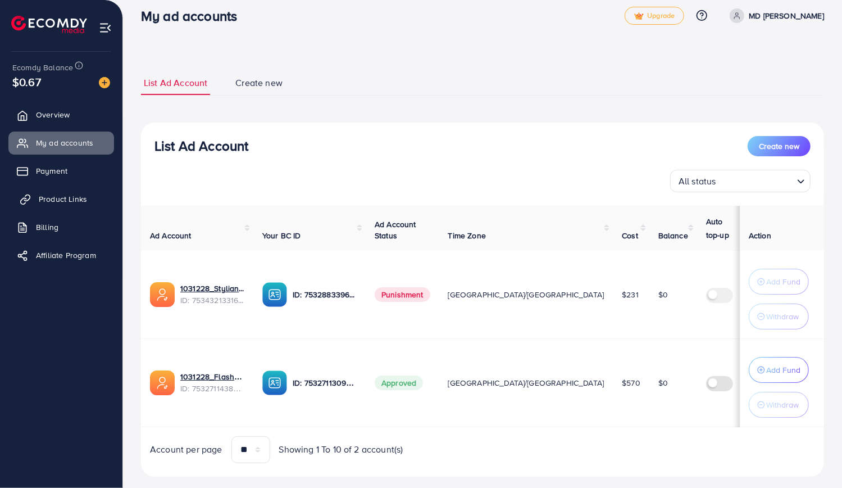  What do you see at coordinates (52, 171) in the screenshot?
I see `span: Payment` at bounding box center [52, 171].